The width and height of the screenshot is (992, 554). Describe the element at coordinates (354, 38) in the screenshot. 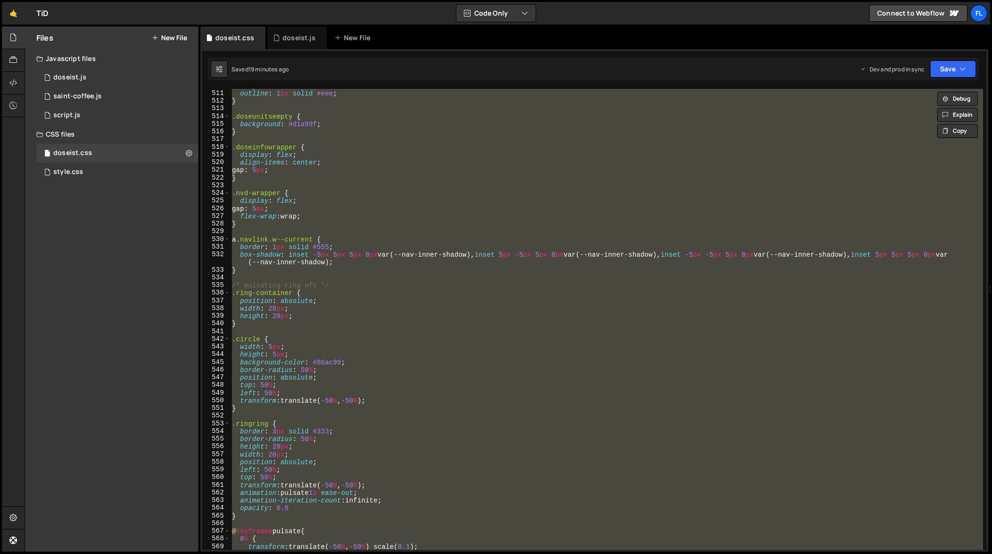

I see `div: New File` at that location.